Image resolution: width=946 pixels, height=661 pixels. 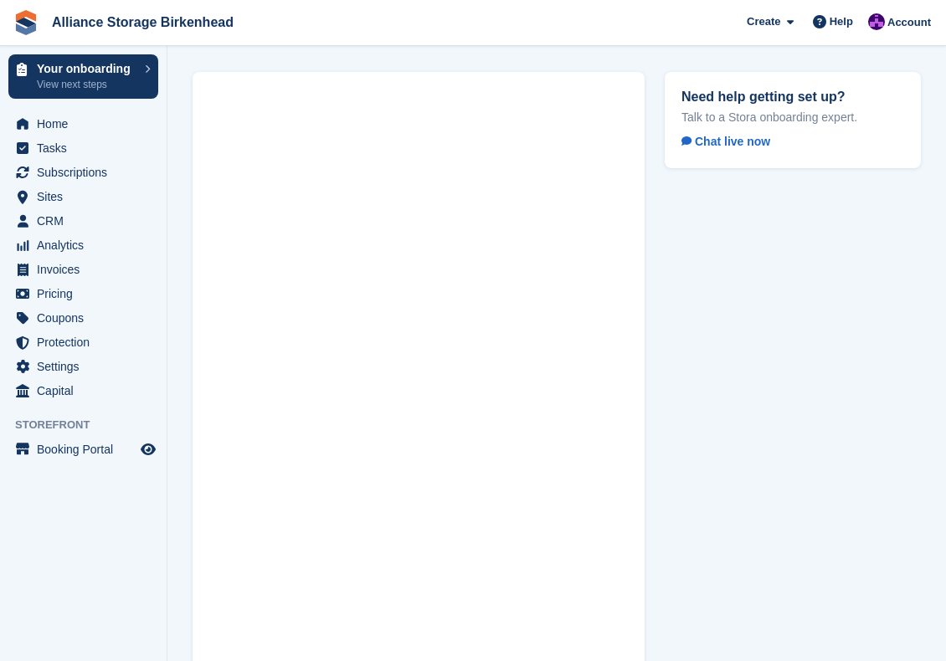 I want to click on span: Coupons, so click(x=87, y=318).